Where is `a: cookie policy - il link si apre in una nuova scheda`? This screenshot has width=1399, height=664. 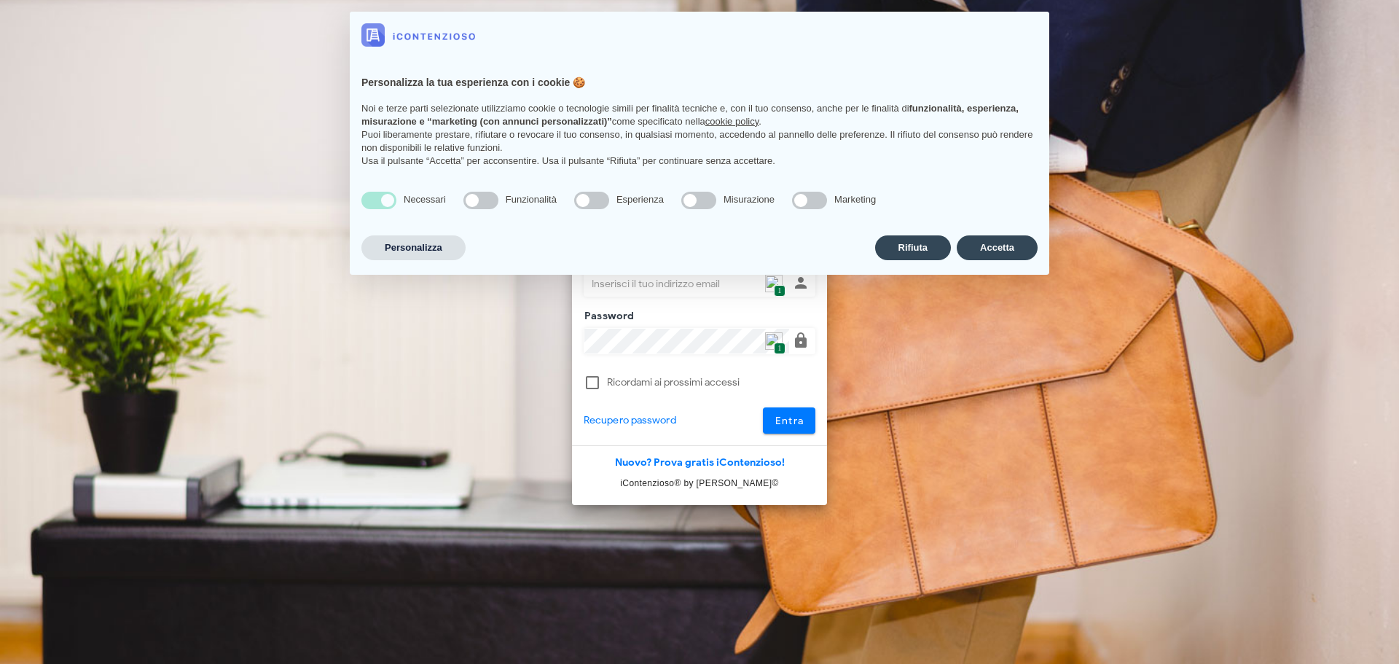
a: cookie policy - il link si apre in una nuova scheda is located at coordinates (731, 121).